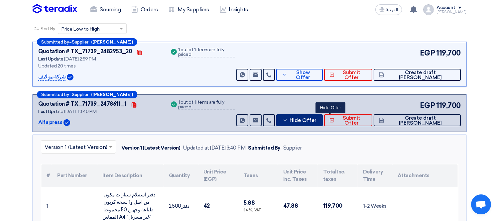 The height and width of the screenshot is (221, 499). Describe the element at coordinates (175, 206) in the screenshot. I see `span: 2,500` at that location.